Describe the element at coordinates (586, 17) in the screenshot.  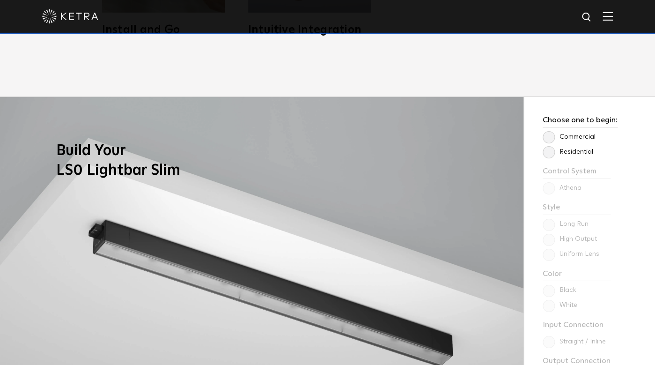
I see `img: search icon` at that location.